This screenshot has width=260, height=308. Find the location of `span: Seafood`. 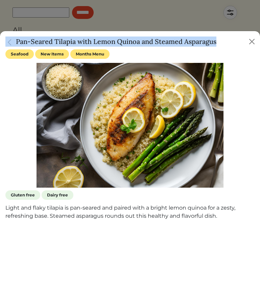

span: Seafood is located at coordinates (20, 54).